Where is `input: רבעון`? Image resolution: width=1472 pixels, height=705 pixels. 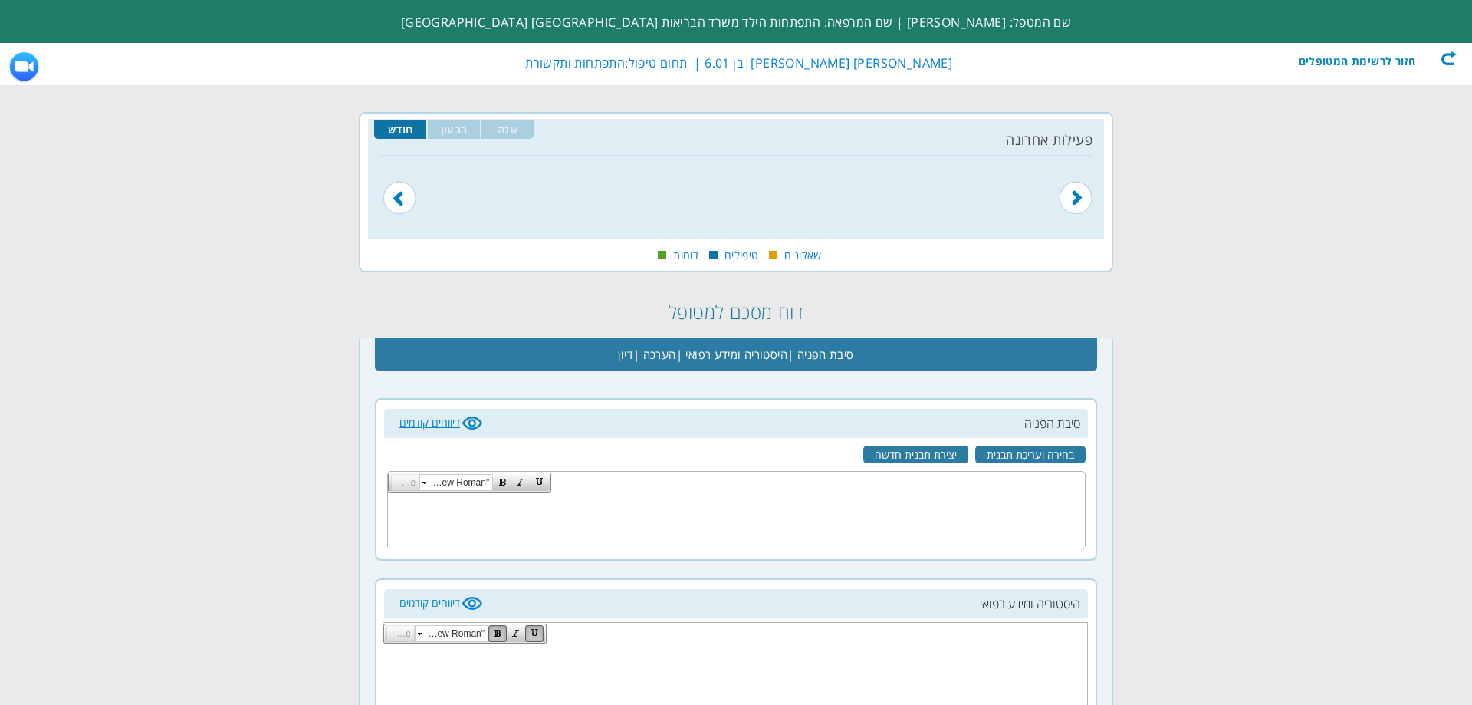
input: רבעון is located at coordinates (454, 129).